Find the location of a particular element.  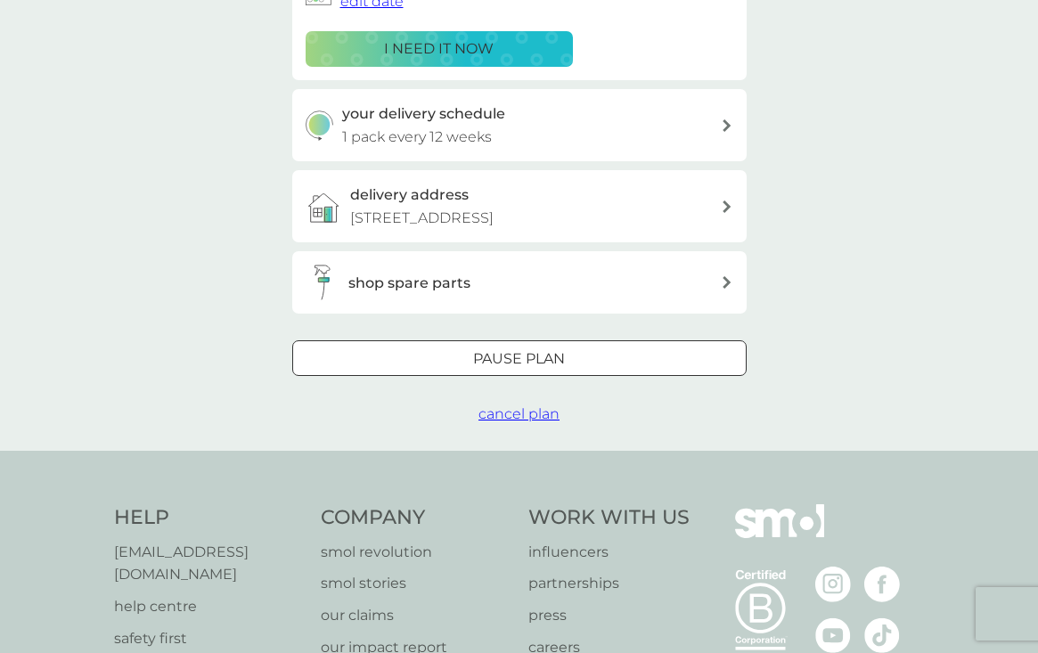

p: smol revolution is located at coordinates (415, 553).